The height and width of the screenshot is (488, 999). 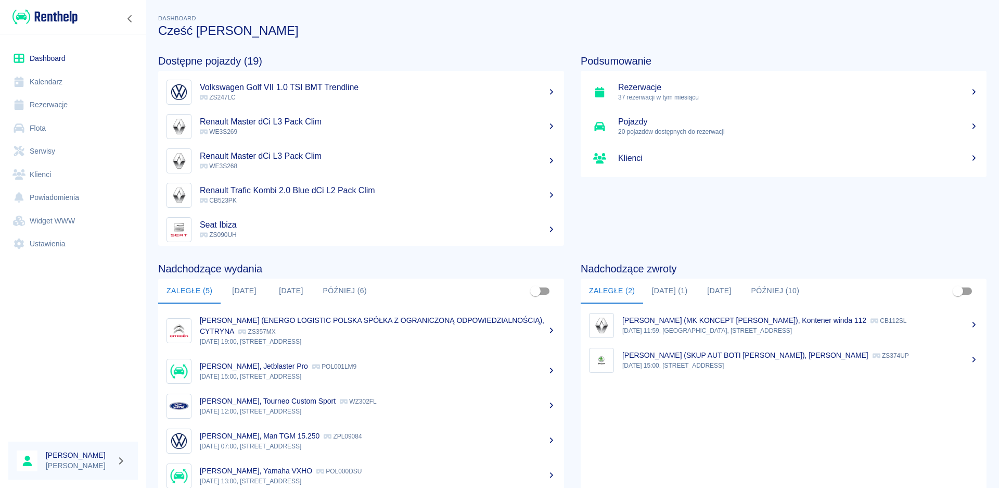 I want to click on a: Powiadomienia, so click(x=73, y=197).